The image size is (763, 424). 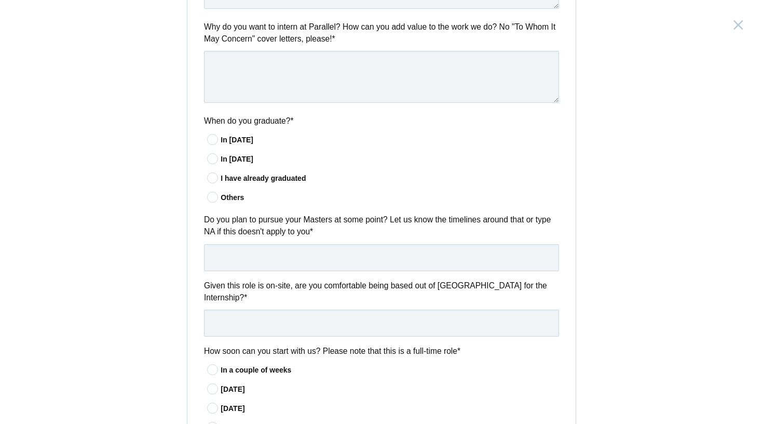 I want to click on label: Do you plan to pursue your Masters at some point? Let us know the timelines around that or type N..., so click(x=382, y=225).